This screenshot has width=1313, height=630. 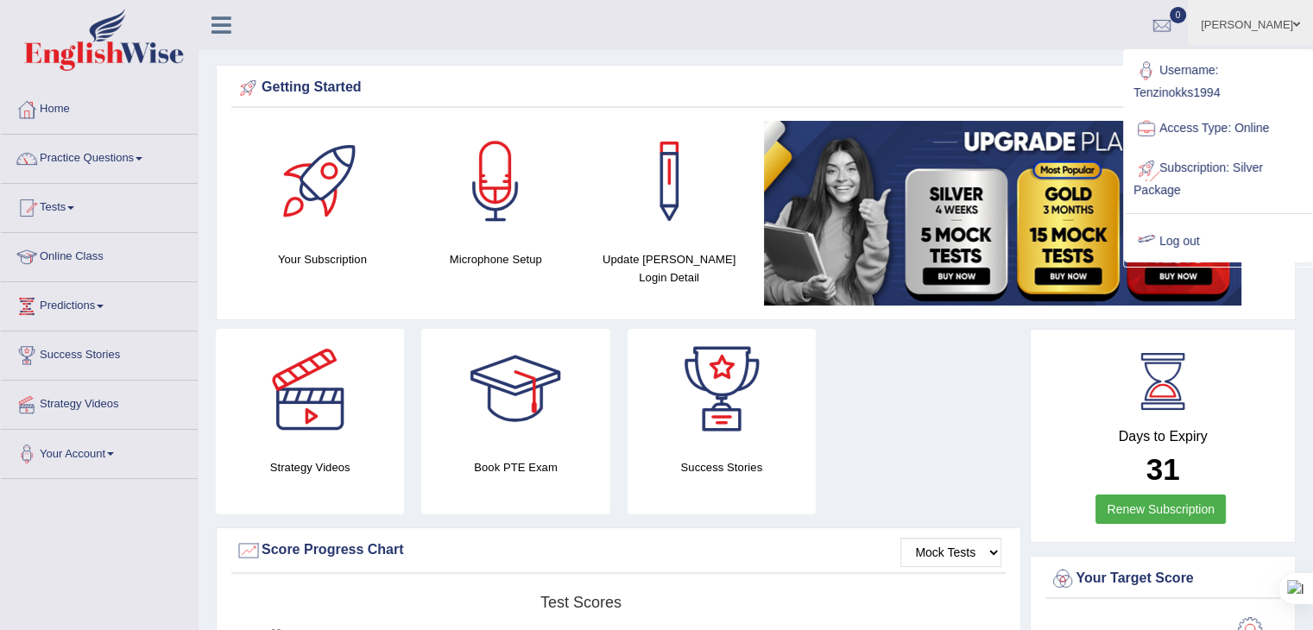 I want to click on tspan: Test scores, so click(x=581, y=602).